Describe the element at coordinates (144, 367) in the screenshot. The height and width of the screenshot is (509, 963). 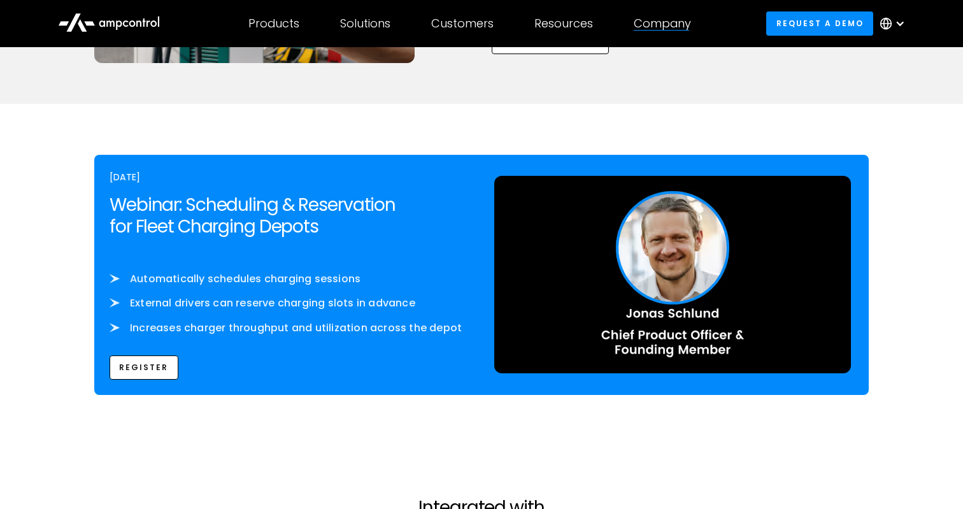
I see `a: REgister` at that location.